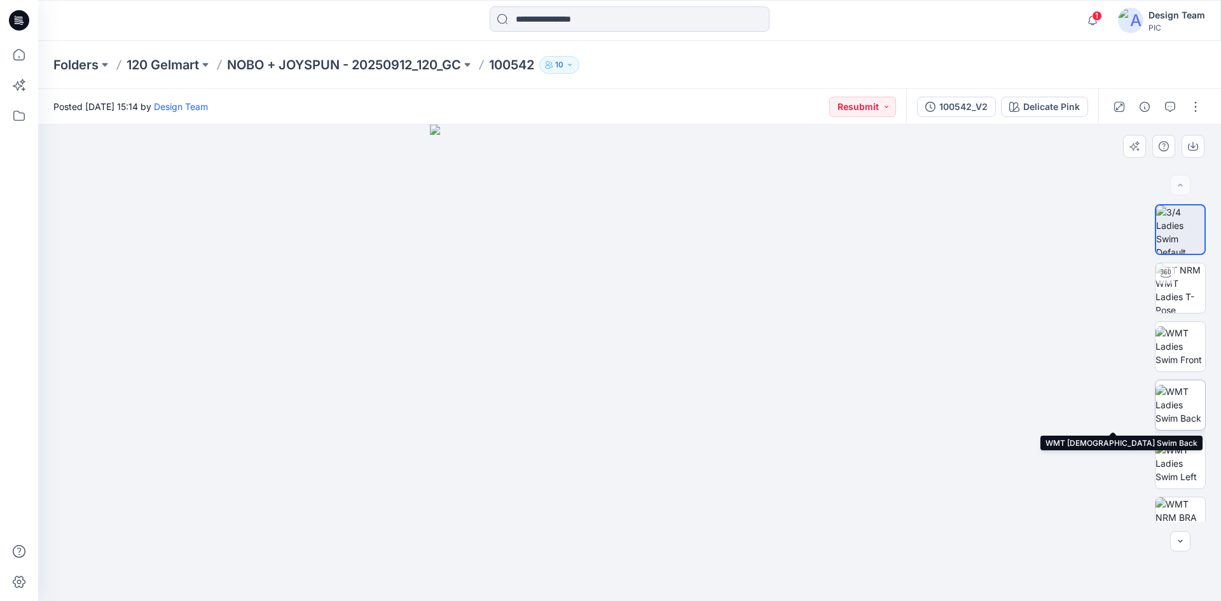 This screenshot has width=1221, height=601. What do you see at coordinates (1131, 20) in the screenshot?
I see `img: avatar` at bounding box center [1131, 20].